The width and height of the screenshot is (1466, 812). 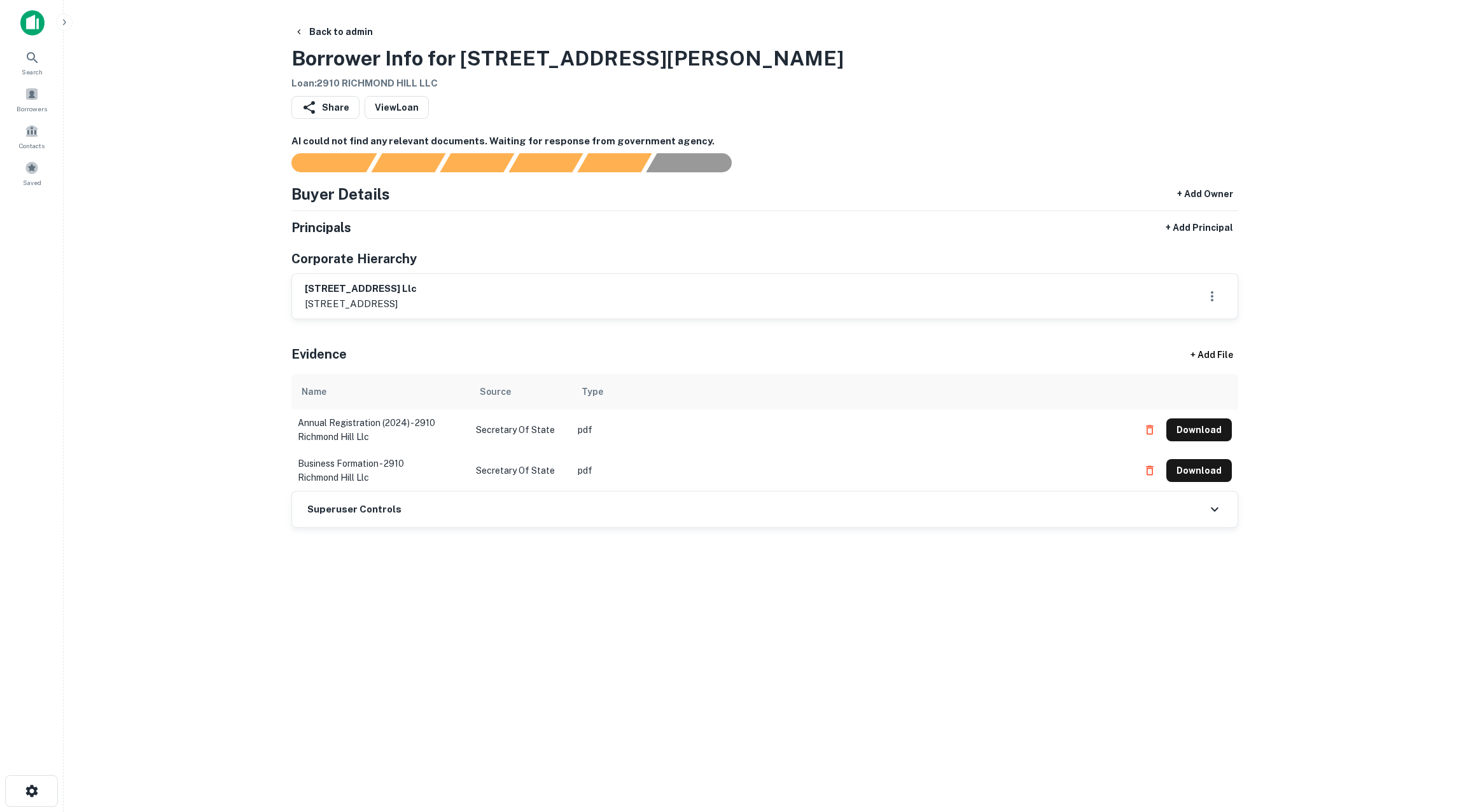 I want to click on h6: Loan : 2910 RICHMOND HILL LLC, so click(x=568, y=83).